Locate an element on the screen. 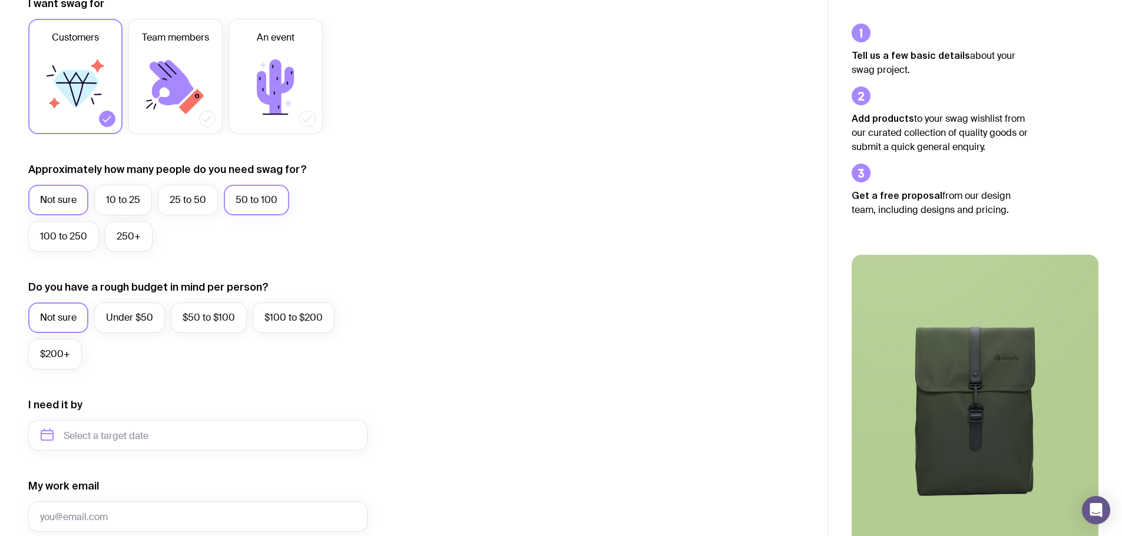 Image resolution: width=1122 pixels, height=536 pixels. label: $200+ is located at coordinates (55, 354).